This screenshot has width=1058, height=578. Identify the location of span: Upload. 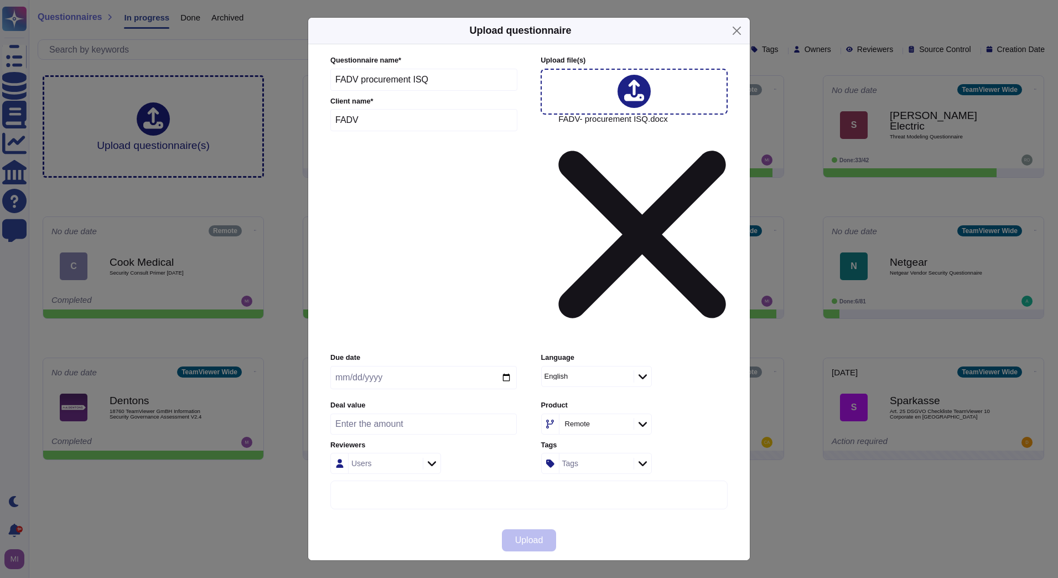
(529, 540).